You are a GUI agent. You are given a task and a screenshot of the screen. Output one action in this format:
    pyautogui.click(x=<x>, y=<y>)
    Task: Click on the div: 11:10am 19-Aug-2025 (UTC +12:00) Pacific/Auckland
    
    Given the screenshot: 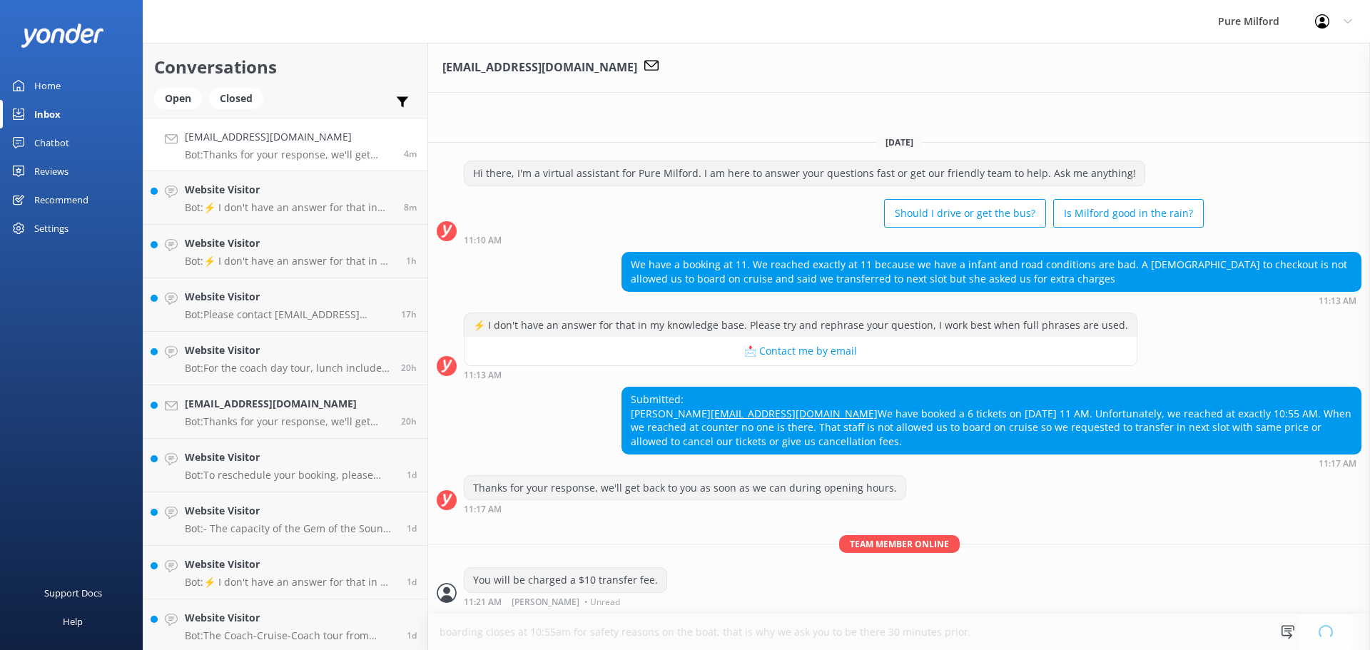 What is the action you would take?
    pyautogui.click(x=833, y=240)
    